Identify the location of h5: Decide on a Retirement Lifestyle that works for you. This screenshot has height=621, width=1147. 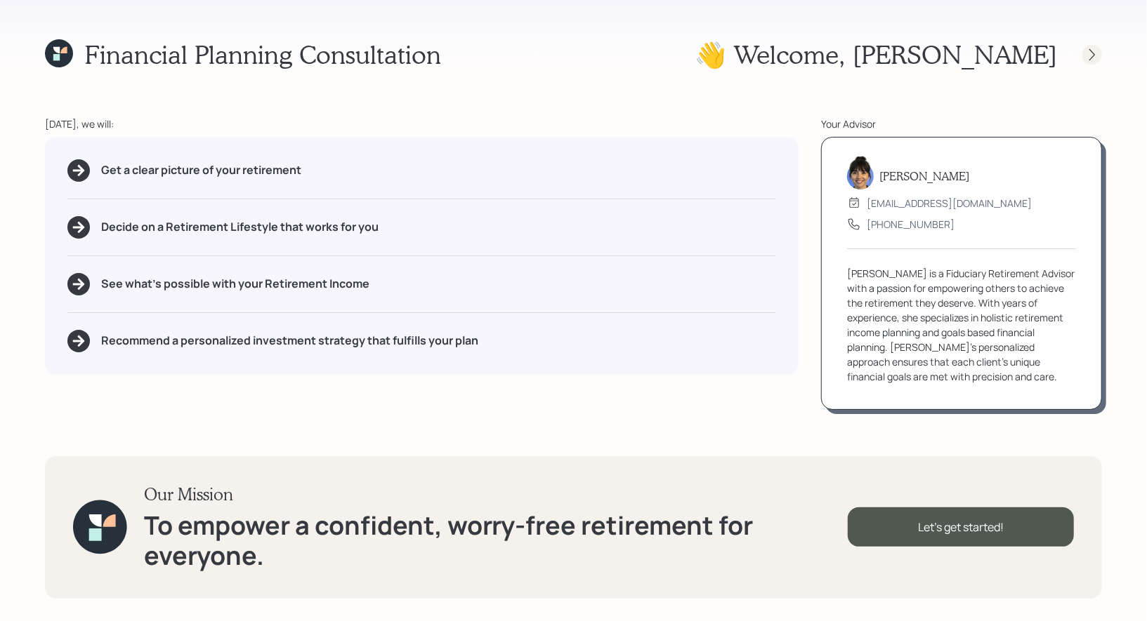
(239, 227).